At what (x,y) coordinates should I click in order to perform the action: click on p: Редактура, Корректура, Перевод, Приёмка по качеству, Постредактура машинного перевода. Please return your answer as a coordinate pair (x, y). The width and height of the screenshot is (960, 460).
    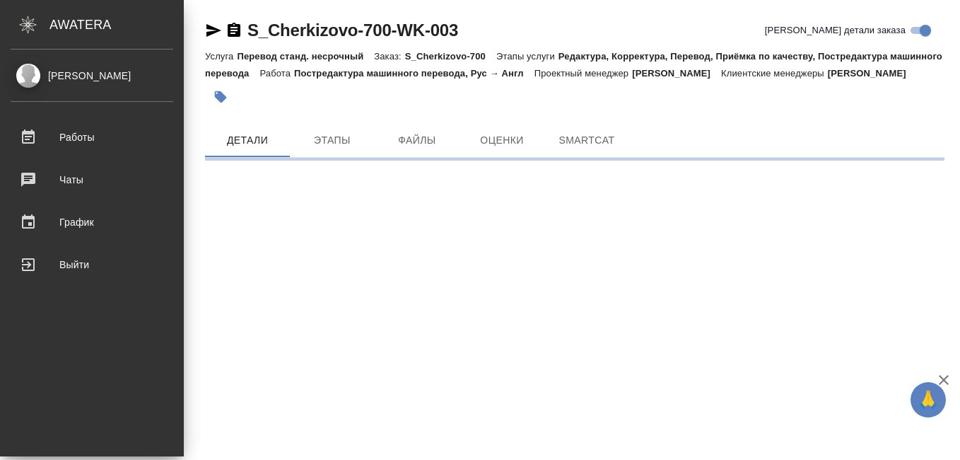
    Looking at the image, I should click on (573, 64).